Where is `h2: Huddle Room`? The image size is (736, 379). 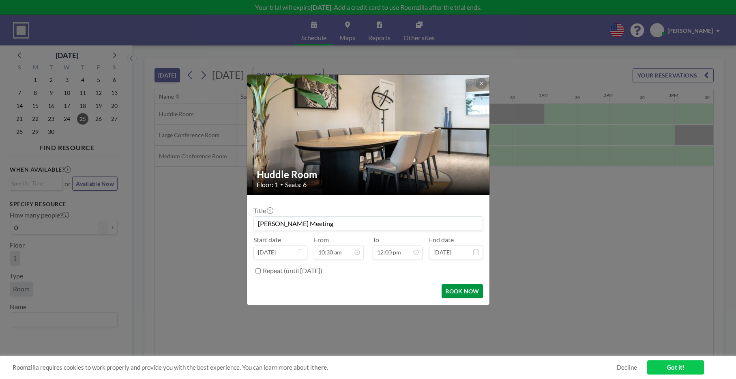
h2: Huddle Room is located at coordinates (368, 174).